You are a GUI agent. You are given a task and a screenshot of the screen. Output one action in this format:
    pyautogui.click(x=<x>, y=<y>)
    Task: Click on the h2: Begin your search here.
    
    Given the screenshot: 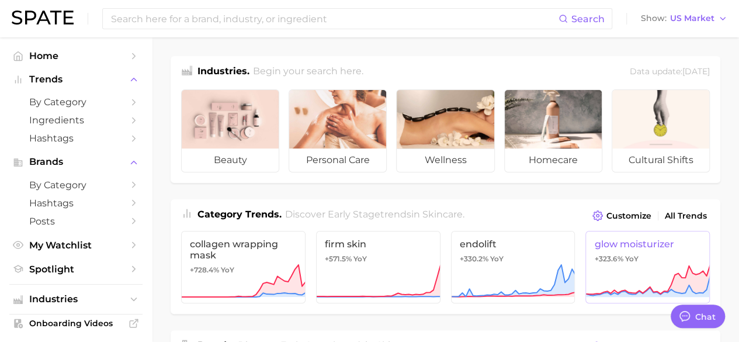 What is the action you would take?
    pyautogui.click(x=308, y=72)
    